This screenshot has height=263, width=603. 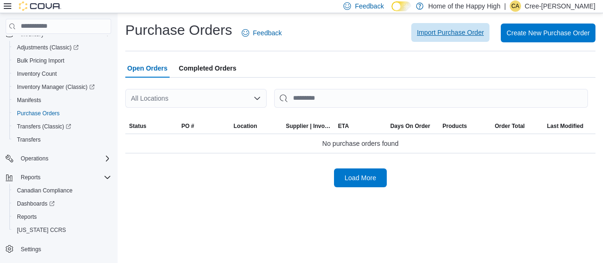 What do you see at coordinates (62, 87) in the screenshot?
I see `a: Inventory Manager (Classic)` at bounding box center [62, 87].